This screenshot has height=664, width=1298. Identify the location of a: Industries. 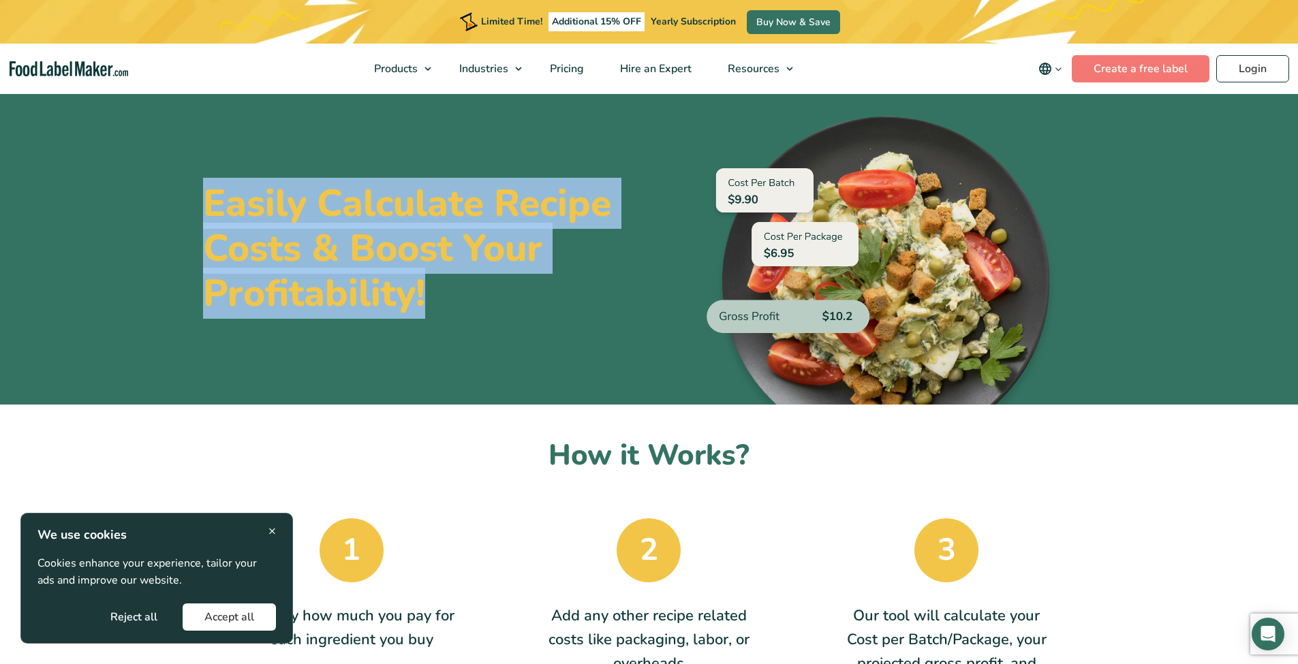
(485, 69).